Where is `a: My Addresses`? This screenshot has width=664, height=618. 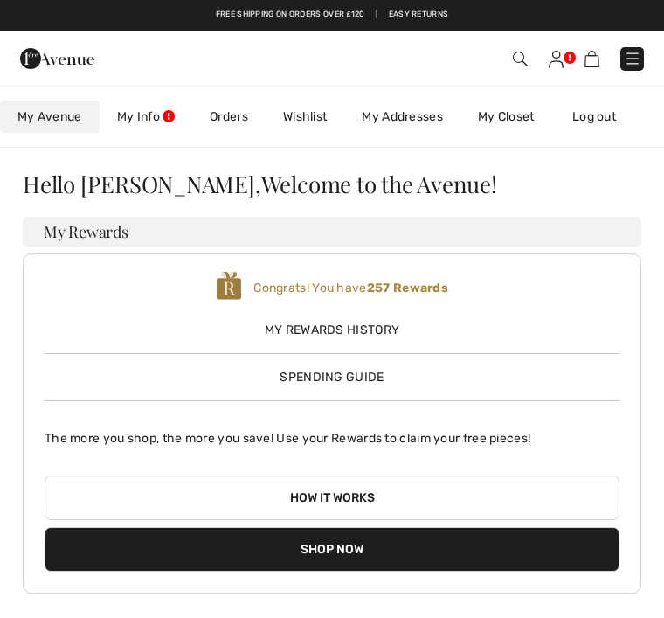
a: My Addresses is located at coordinates (402, 116).